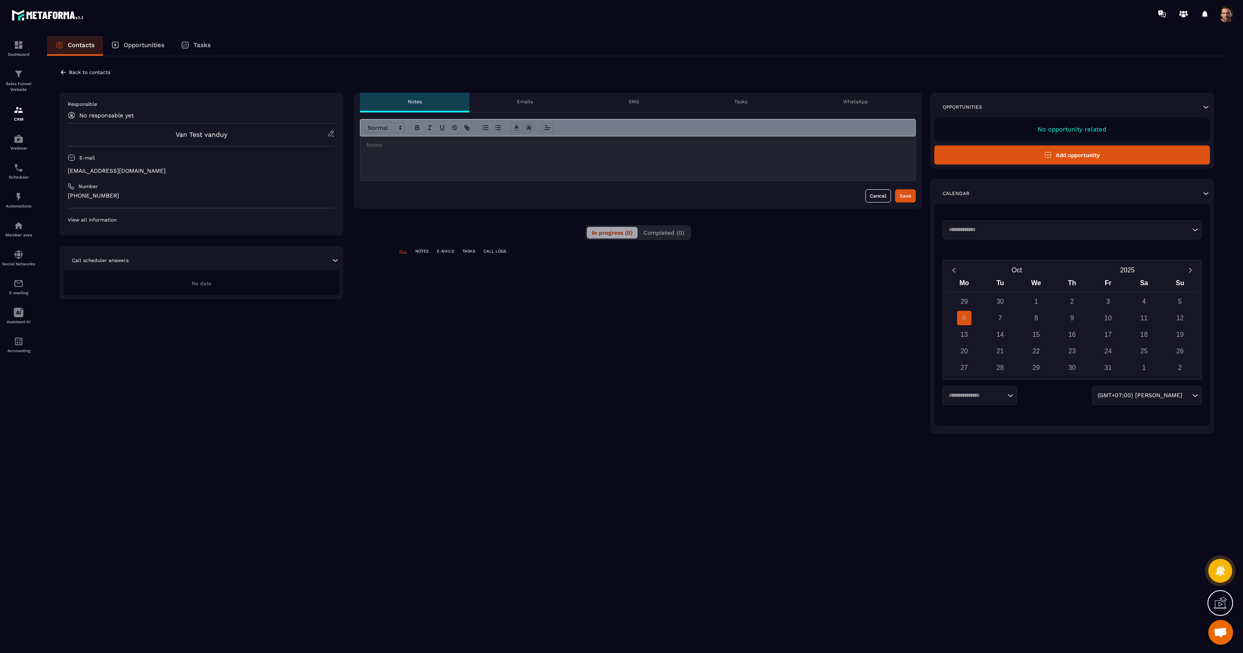 The width and height of the screenshot is (1243, 653). What do you see at coordinates (1036, 318) in the screenshot?
I see `div: 8` at bounding box center [1036, 318].